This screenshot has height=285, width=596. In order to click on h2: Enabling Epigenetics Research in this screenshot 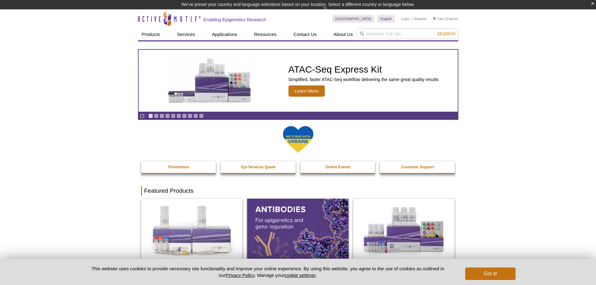, I will do `click(235, 20)`.